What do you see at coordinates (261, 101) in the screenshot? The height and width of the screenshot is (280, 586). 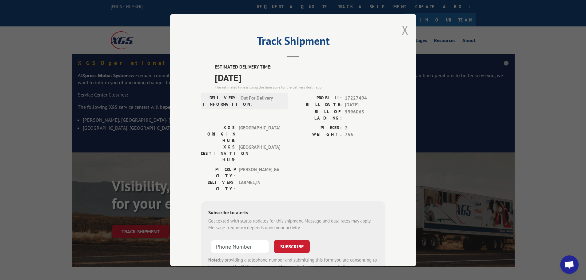 I see `span: Out For Delivery` at bounding box center [261, 101].